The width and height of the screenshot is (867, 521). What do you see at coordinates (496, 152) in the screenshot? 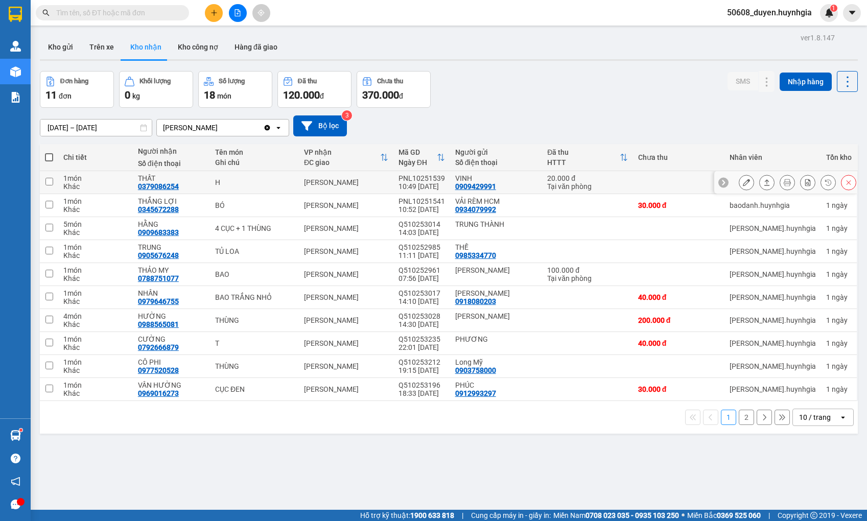
I see `div: Người gửi` at bounding box center [496, 152].